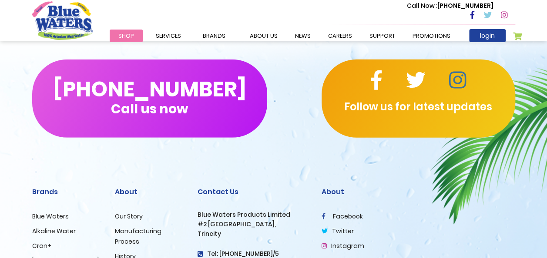 The width and height of the screenshot is (547, 258). I want to click on a: Cran+, so click(42, 246).